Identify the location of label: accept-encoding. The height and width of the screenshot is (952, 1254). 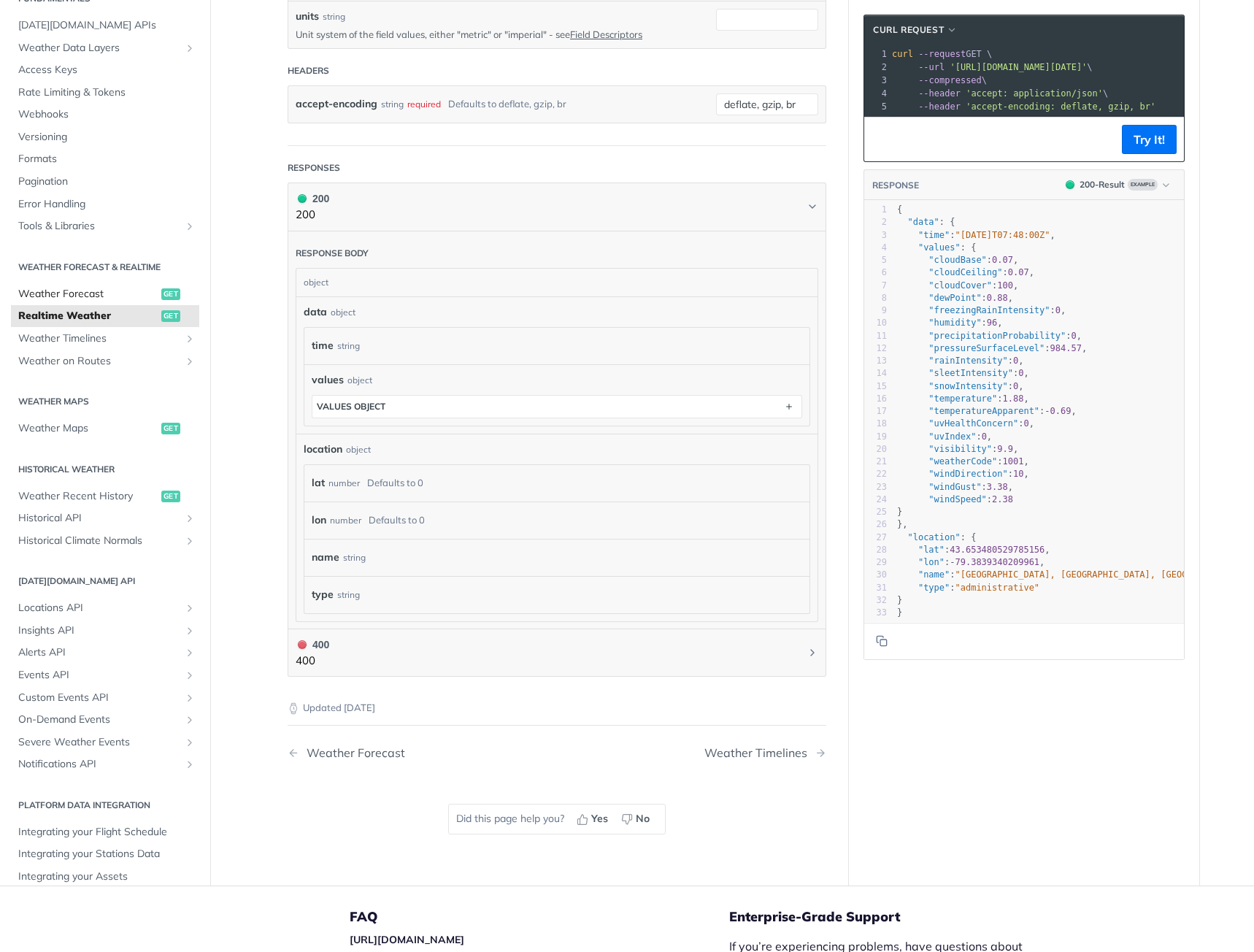
(337, 104).